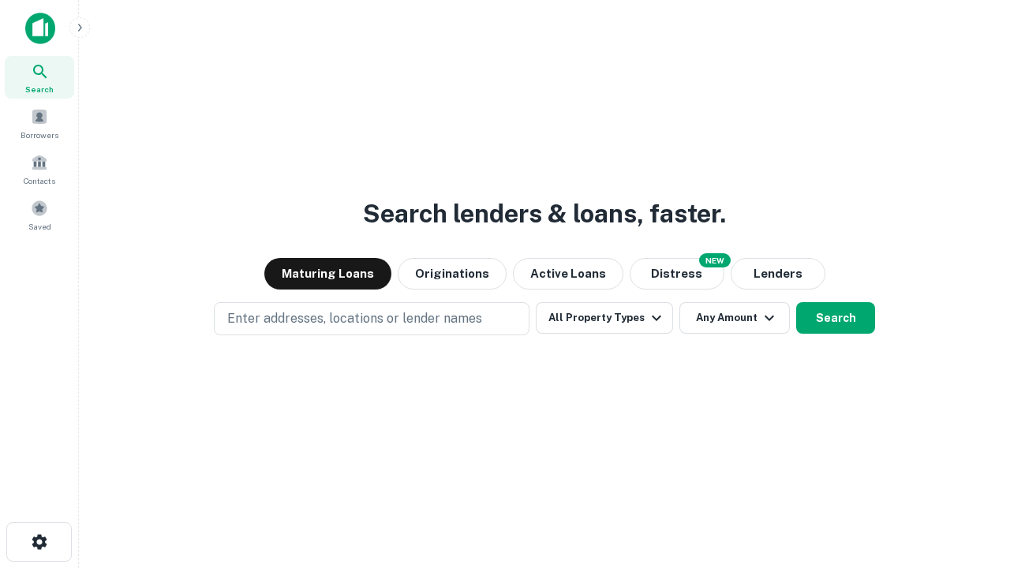  Describe the element at coordinates (39, 169) in the screenshot. I see `a: Contacts` at that location.